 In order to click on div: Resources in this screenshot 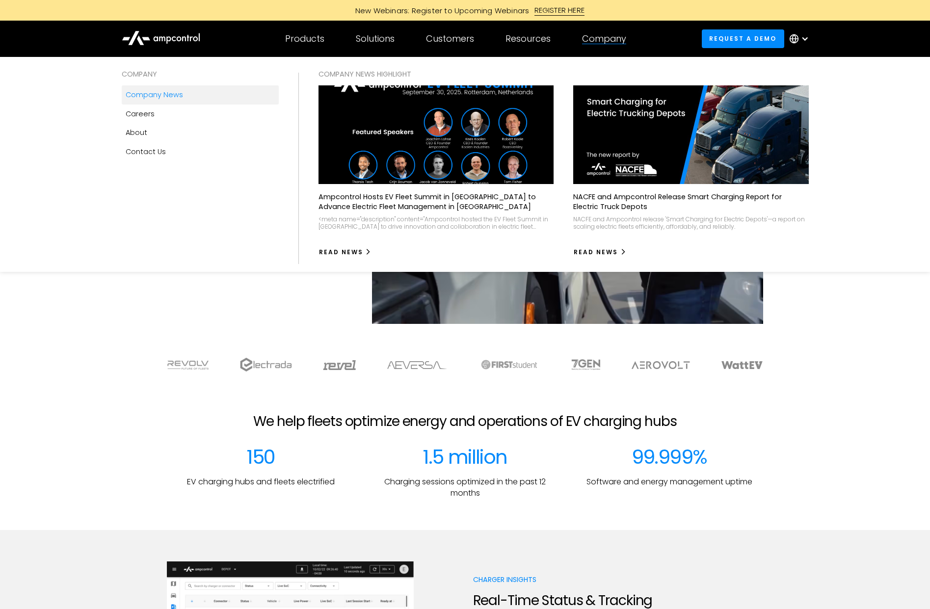, I will do `click(528, 39)`.